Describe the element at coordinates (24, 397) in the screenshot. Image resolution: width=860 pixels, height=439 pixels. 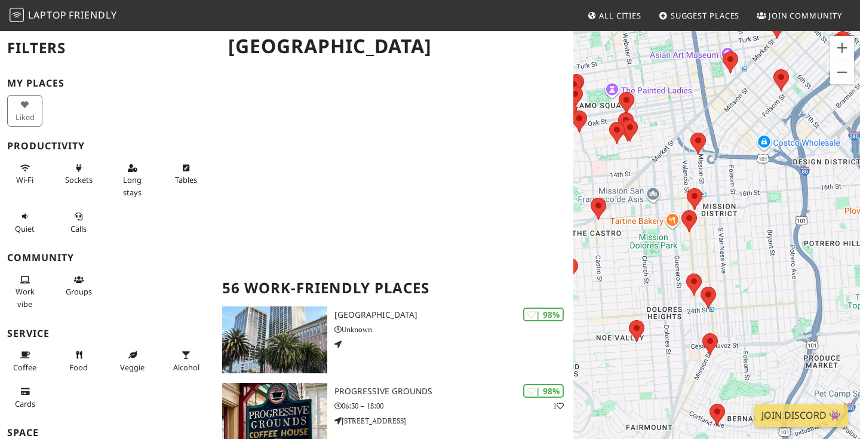
I see `button: Cards` at that location.